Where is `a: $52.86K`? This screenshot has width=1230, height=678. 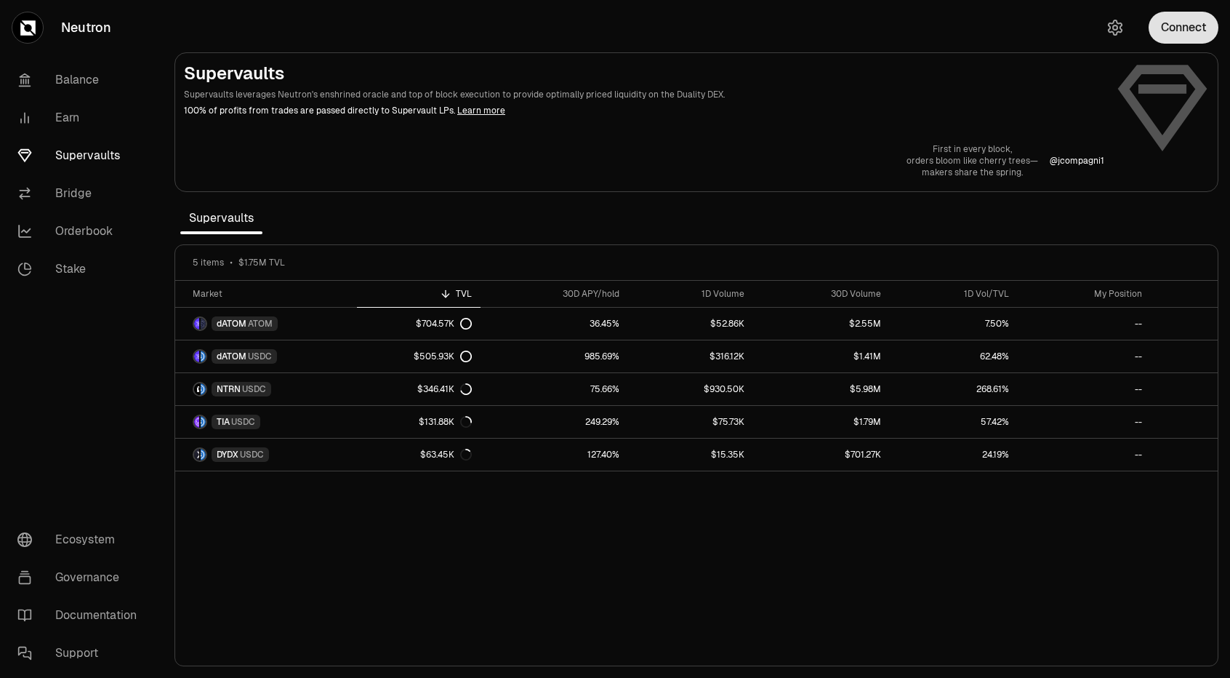 a: $52.86K is located at coordinates (691, 324).